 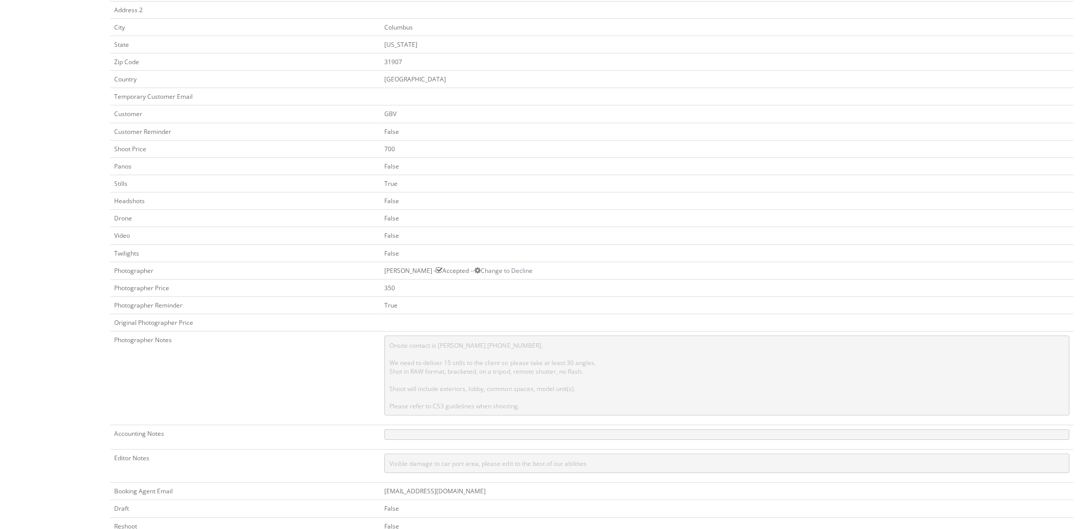 What do you see at coordinates (245, 466) in the screenshot?
I see `td: Editor Notes` at bounding box center [245, 466].